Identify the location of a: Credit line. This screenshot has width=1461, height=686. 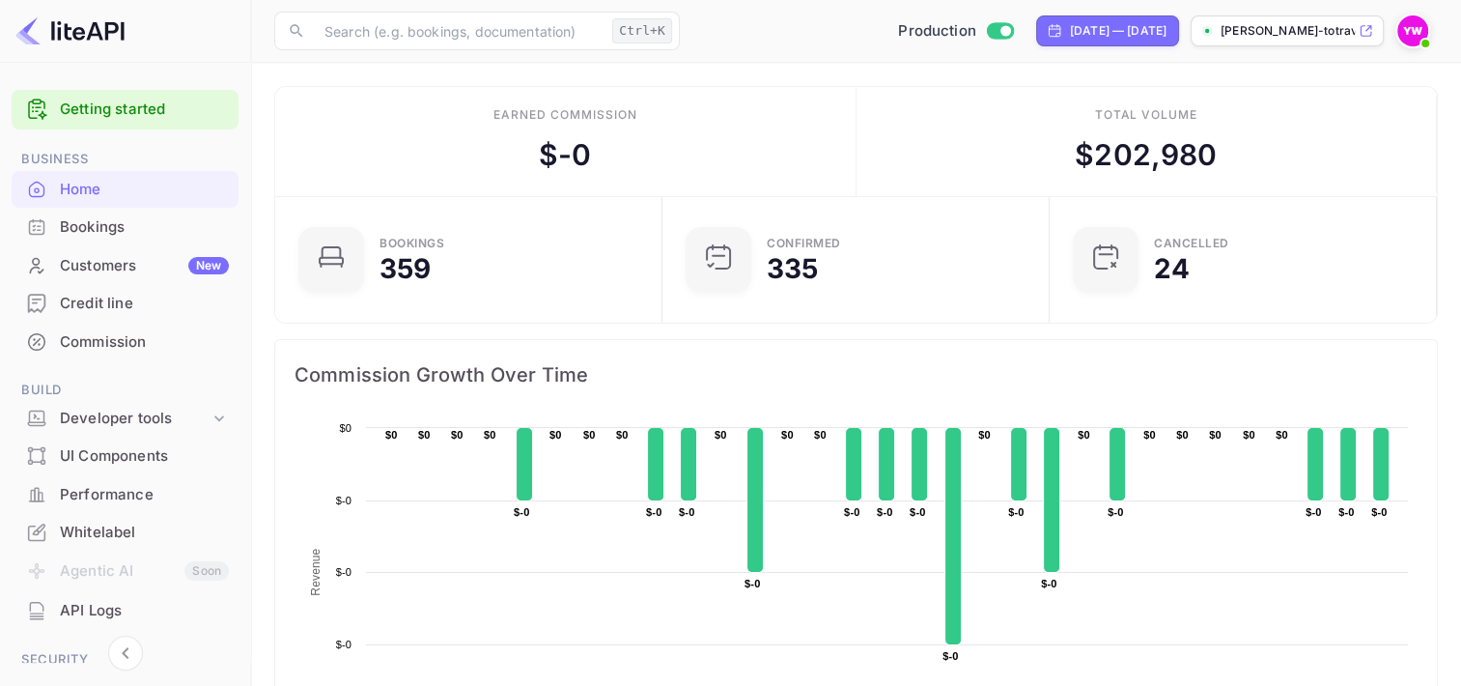
(125, 302).